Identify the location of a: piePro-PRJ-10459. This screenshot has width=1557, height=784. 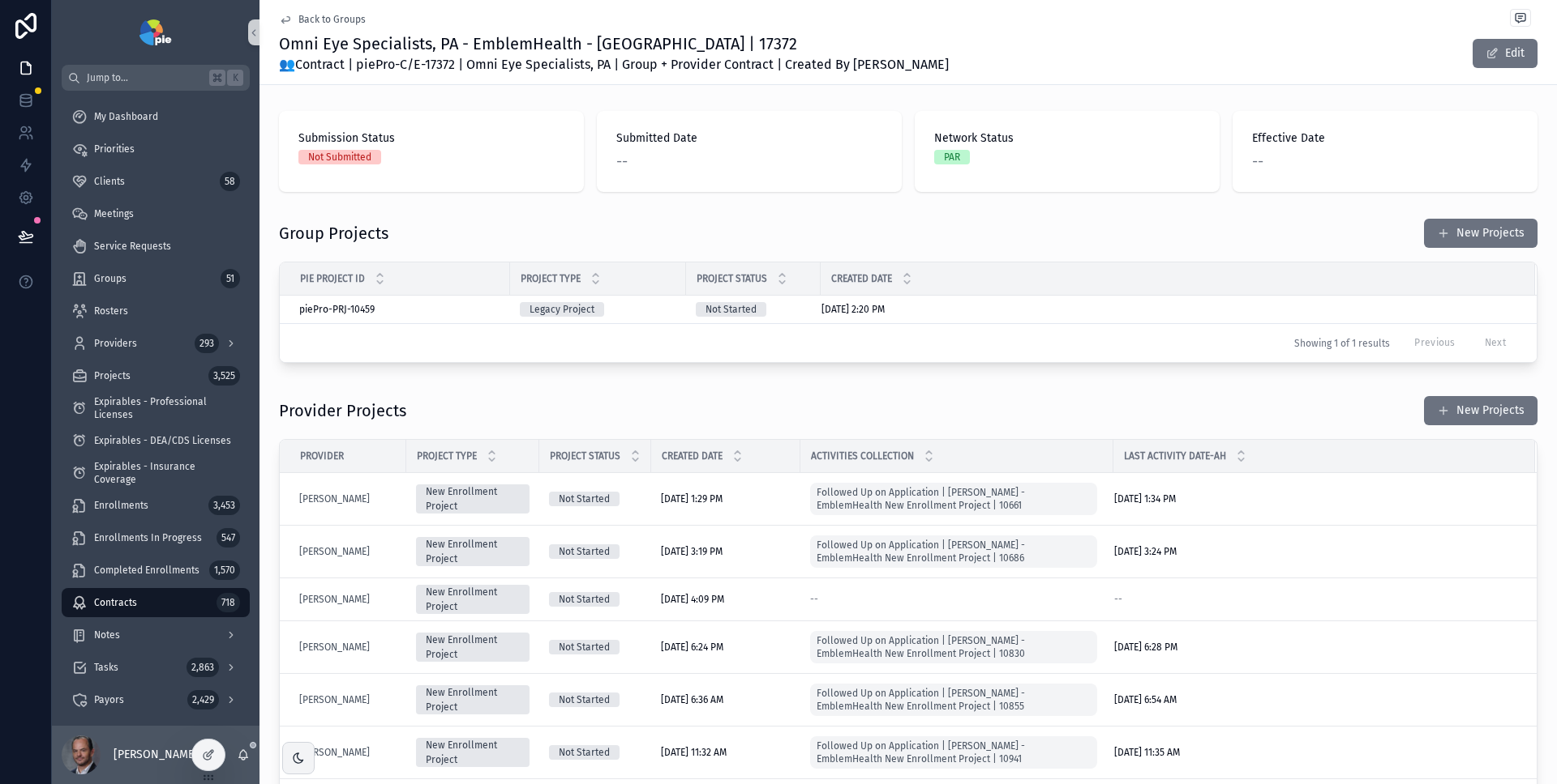
(400, 310).